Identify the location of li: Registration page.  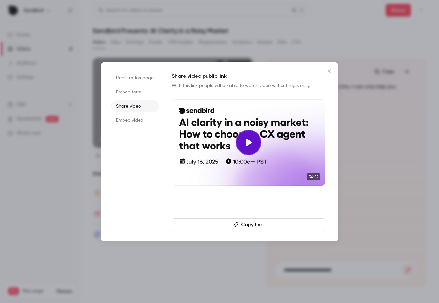
(135, 78).